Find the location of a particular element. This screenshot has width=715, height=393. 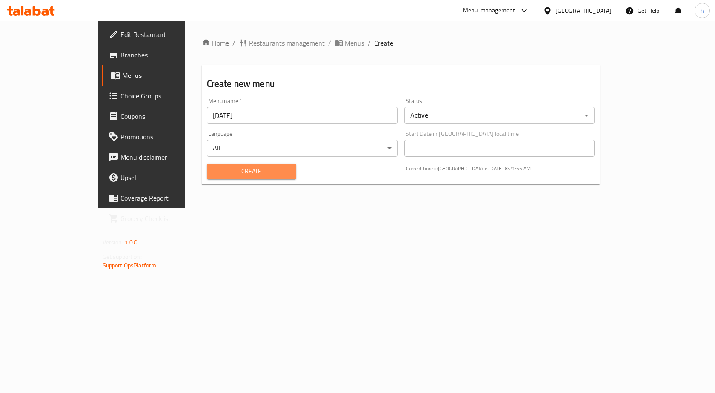

nav: breadcrumb is located at coordinates (401, 43).